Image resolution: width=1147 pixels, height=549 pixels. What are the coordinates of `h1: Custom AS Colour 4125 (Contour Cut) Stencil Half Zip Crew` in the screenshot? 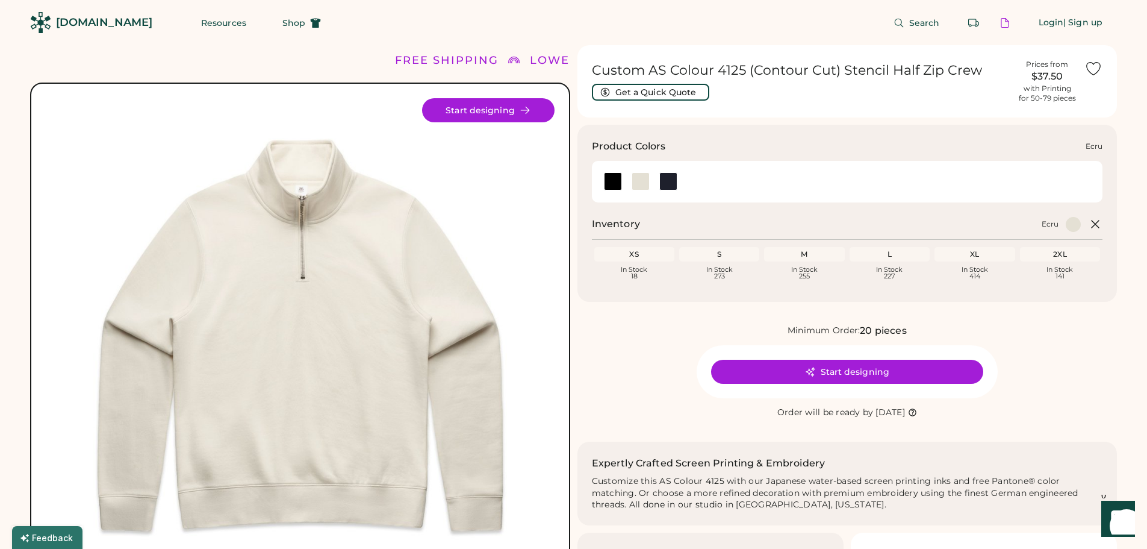 It's located at (801, 70).